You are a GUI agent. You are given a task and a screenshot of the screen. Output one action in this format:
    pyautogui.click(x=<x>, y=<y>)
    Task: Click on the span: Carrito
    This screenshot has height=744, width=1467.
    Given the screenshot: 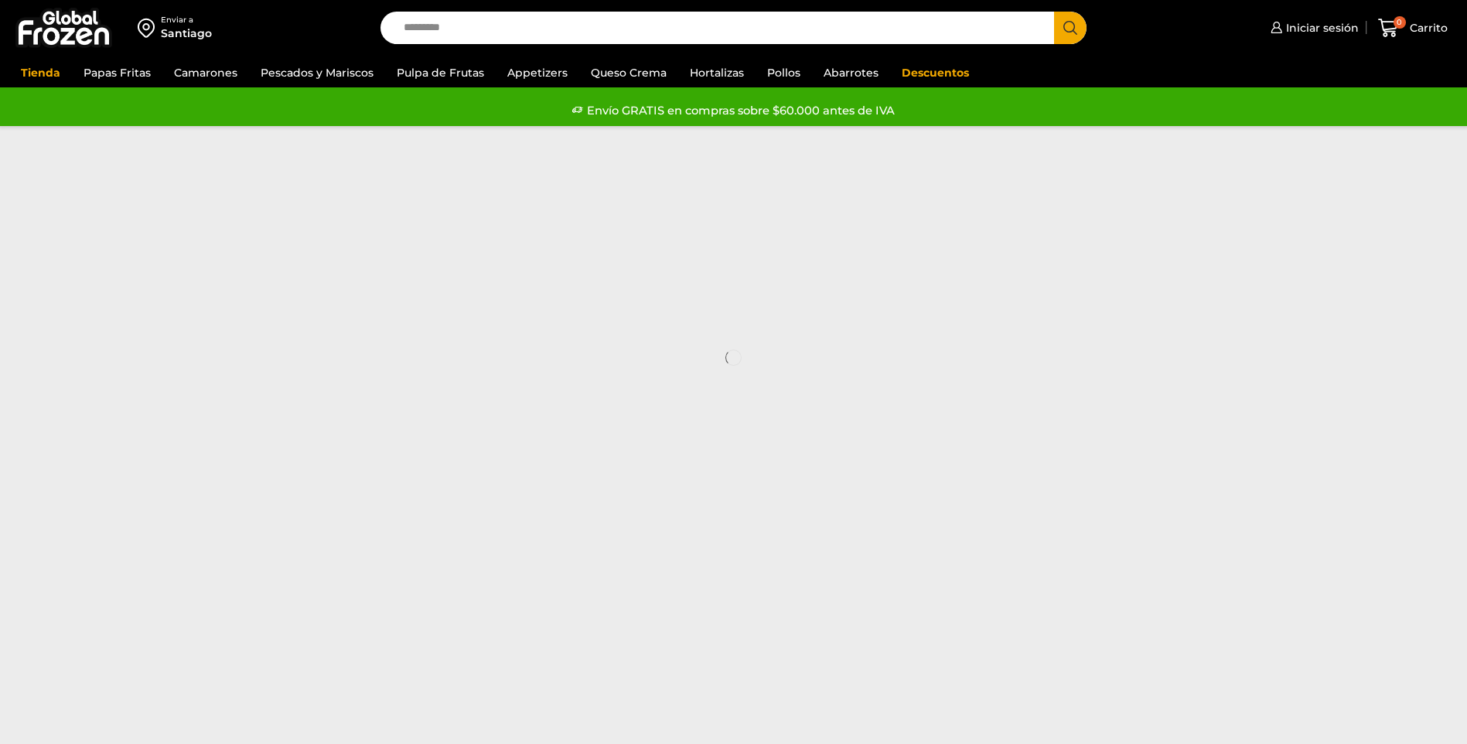 What is the action you would take?
    pyautogui.click(x=1427, y=28)
    